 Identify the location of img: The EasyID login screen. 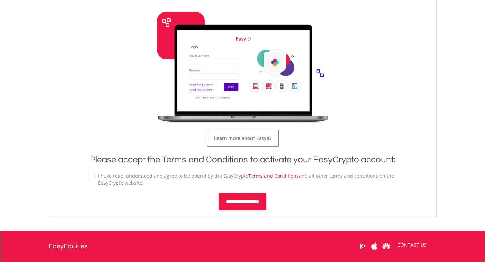
(243, 67).